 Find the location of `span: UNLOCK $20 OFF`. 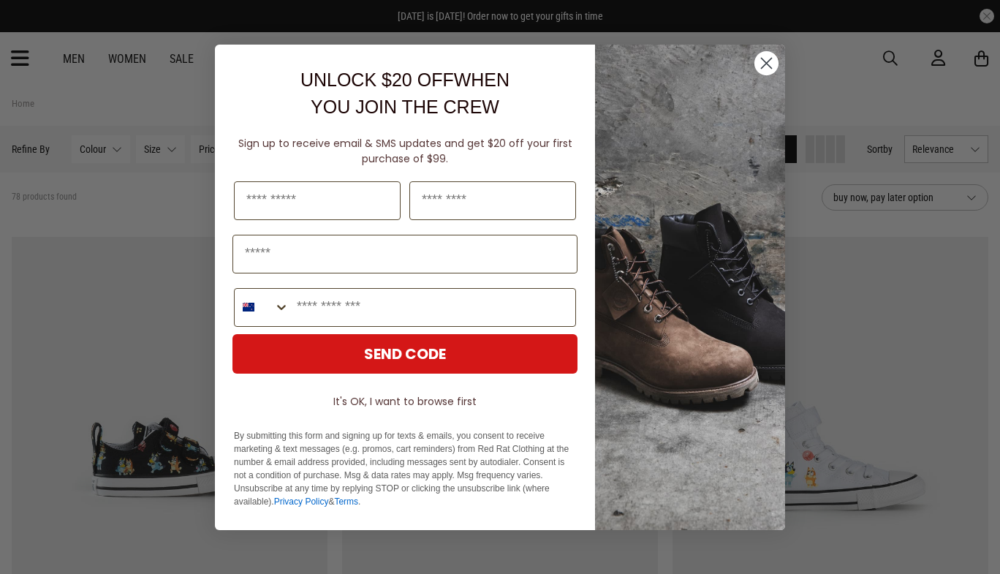

span: UNLOCK $20 OFF is located at coordinates (377, 80).